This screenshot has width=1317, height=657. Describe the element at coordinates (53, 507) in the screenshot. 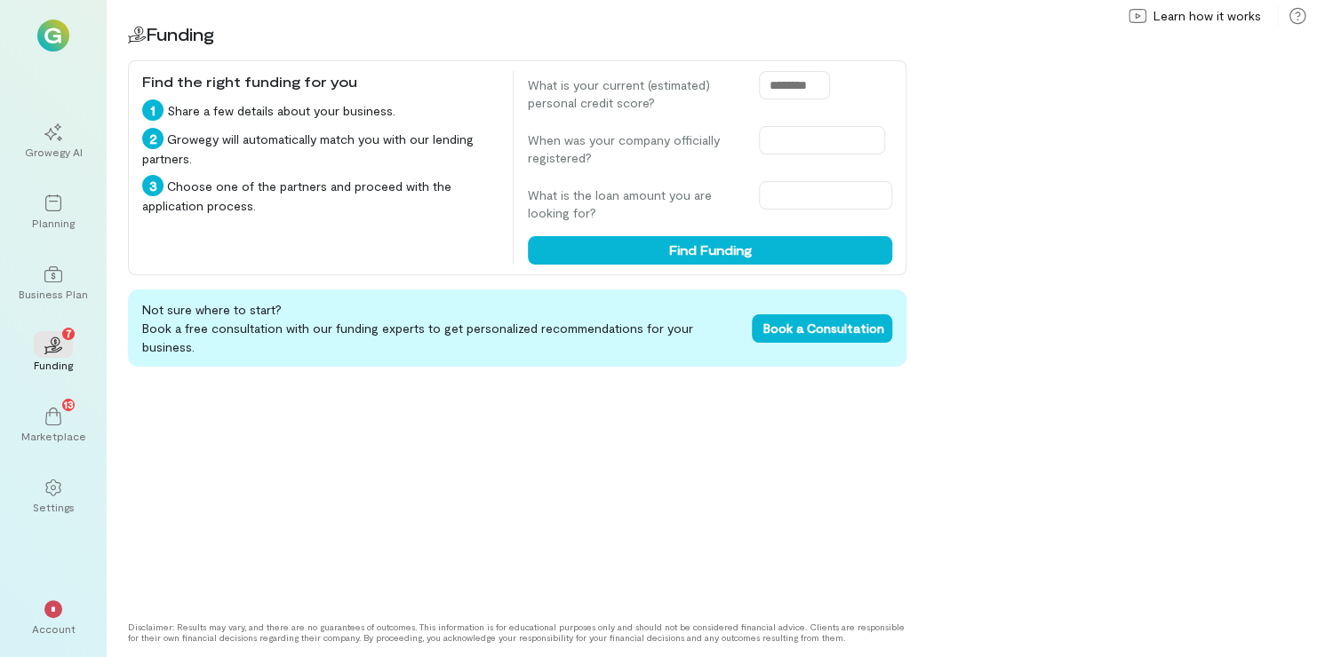

I see `div: Settings` at that location.